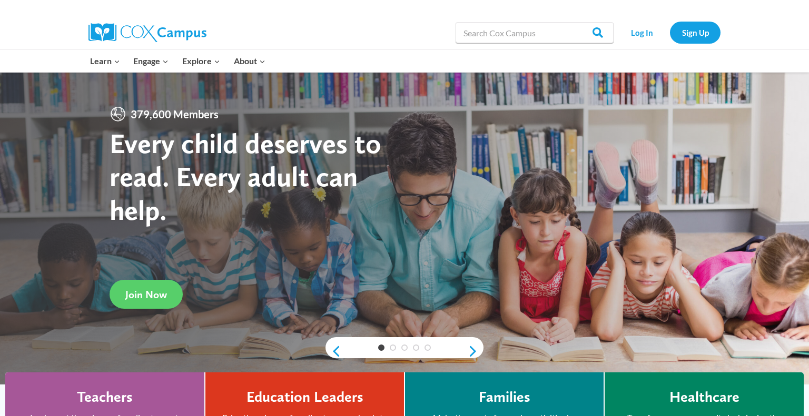 The height and width of the screenshot is (416, 809). Describe the element at coordinates (245, 176) in the screenshot. I see `strong: Every child deserves to read. Every adult can help.` at that location.